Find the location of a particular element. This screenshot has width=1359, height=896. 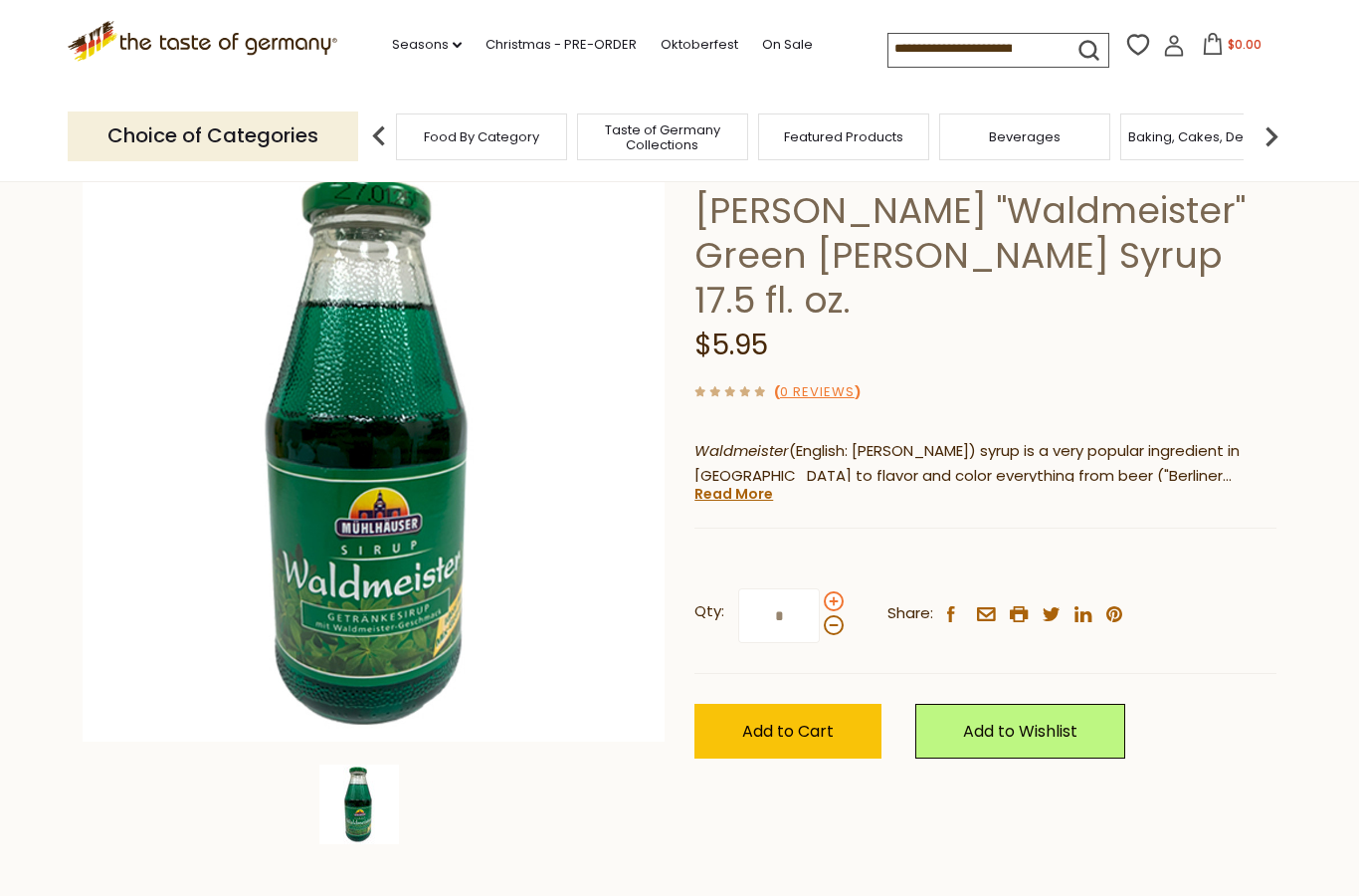

span: Beverages is located at coordinates (1025, 136).